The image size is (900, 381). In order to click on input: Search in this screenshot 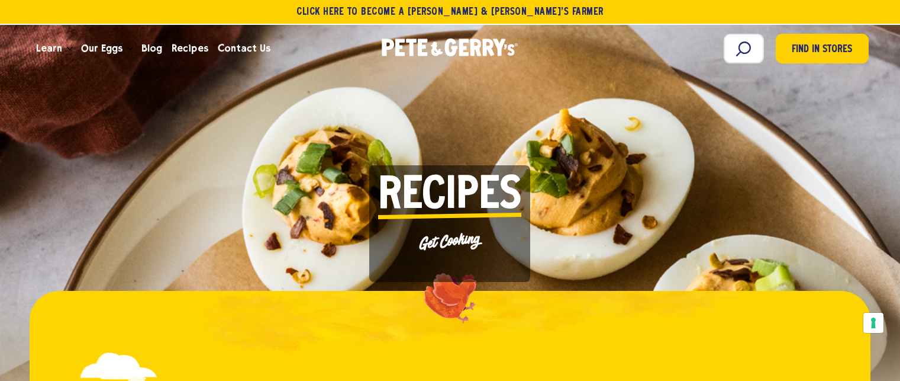, I will do `click(744, 49)`.